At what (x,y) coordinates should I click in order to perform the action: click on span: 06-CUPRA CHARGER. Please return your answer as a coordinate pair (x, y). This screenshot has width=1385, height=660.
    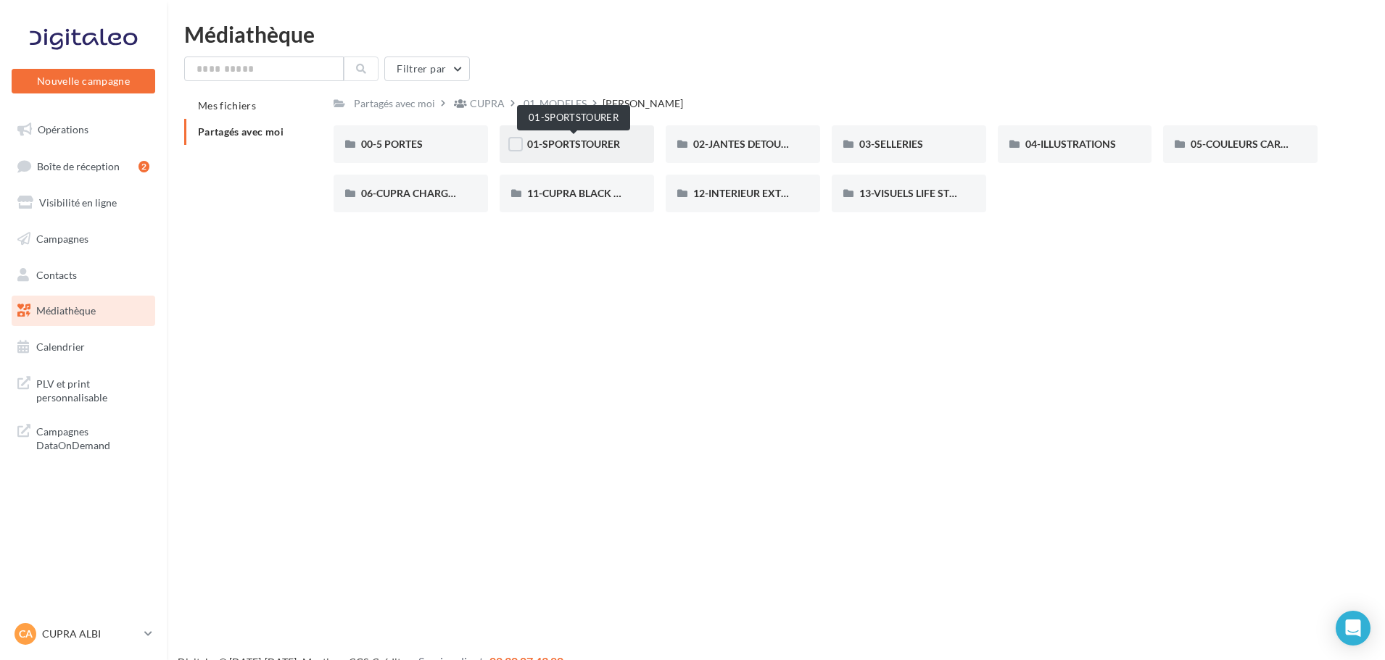
    Looking at the image, I should click on (410, 193).